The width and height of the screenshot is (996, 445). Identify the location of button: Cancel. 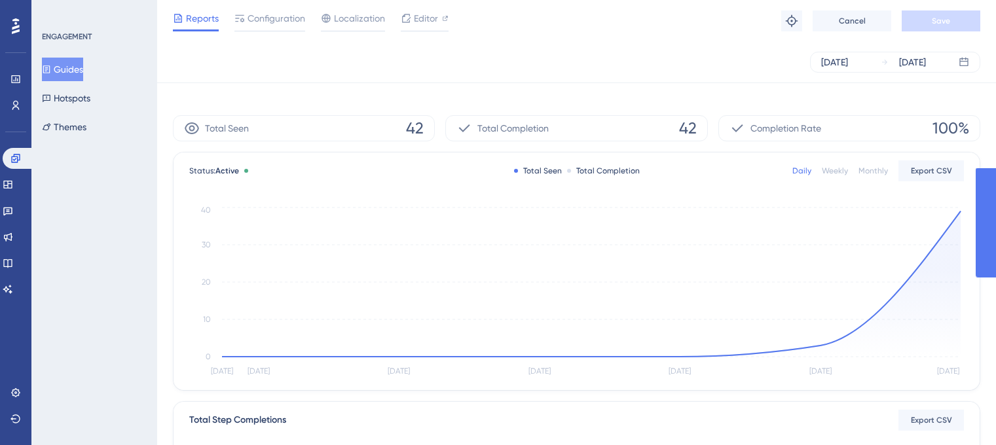
(852, 21).